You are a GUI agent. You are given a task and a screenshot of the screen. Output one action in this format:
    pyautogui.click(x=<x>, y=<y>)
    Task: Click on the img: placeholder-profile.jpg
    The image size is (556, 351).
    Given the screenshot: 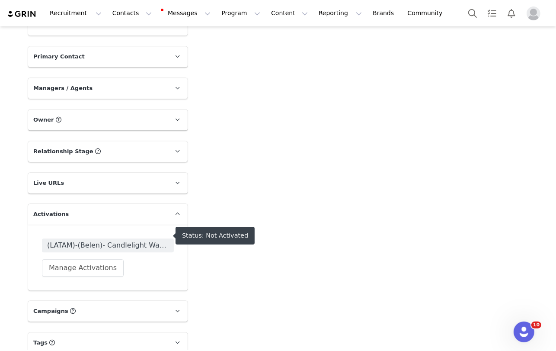 What is the action you would take?
    pyautogui.click(x=534, y=13)
    